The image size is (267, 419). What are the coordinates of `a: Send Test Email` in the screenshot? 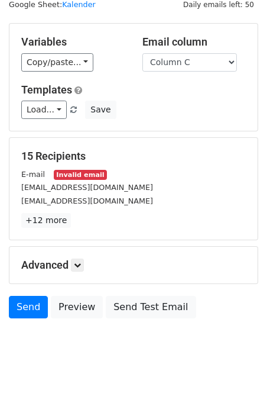 It's located at (151, 307).